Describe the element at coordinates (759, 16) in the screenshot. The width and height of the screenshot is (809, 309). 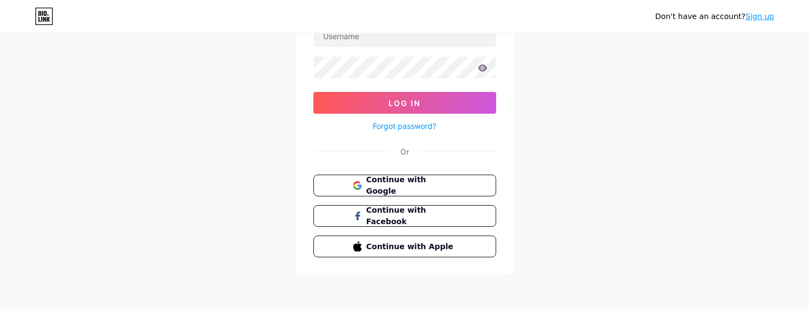
I see `a: Sign up` at that location.